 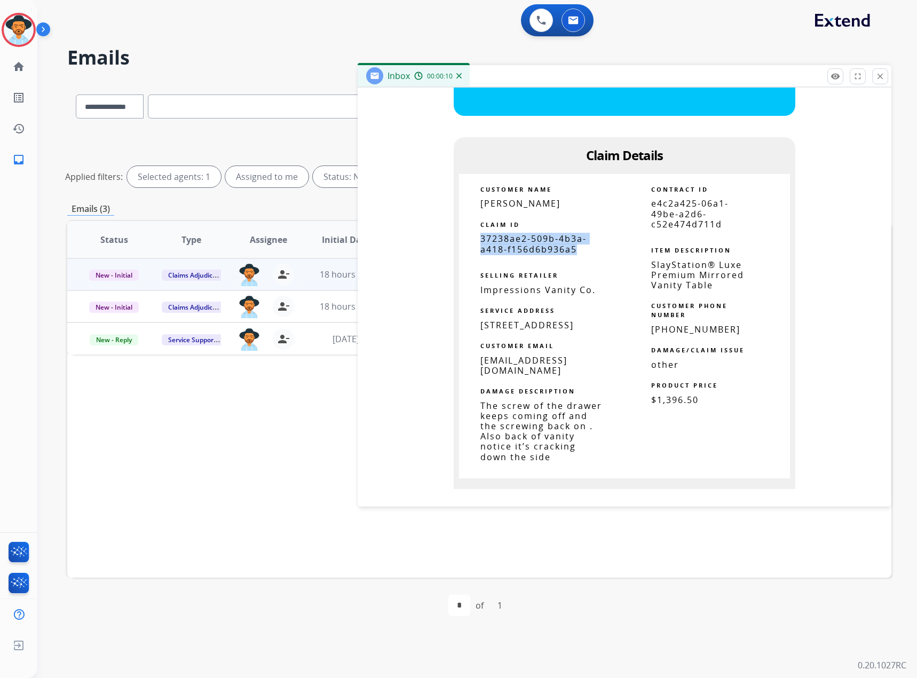 I want to click on div: Selected agents: 1, so click(x=174, y=177).